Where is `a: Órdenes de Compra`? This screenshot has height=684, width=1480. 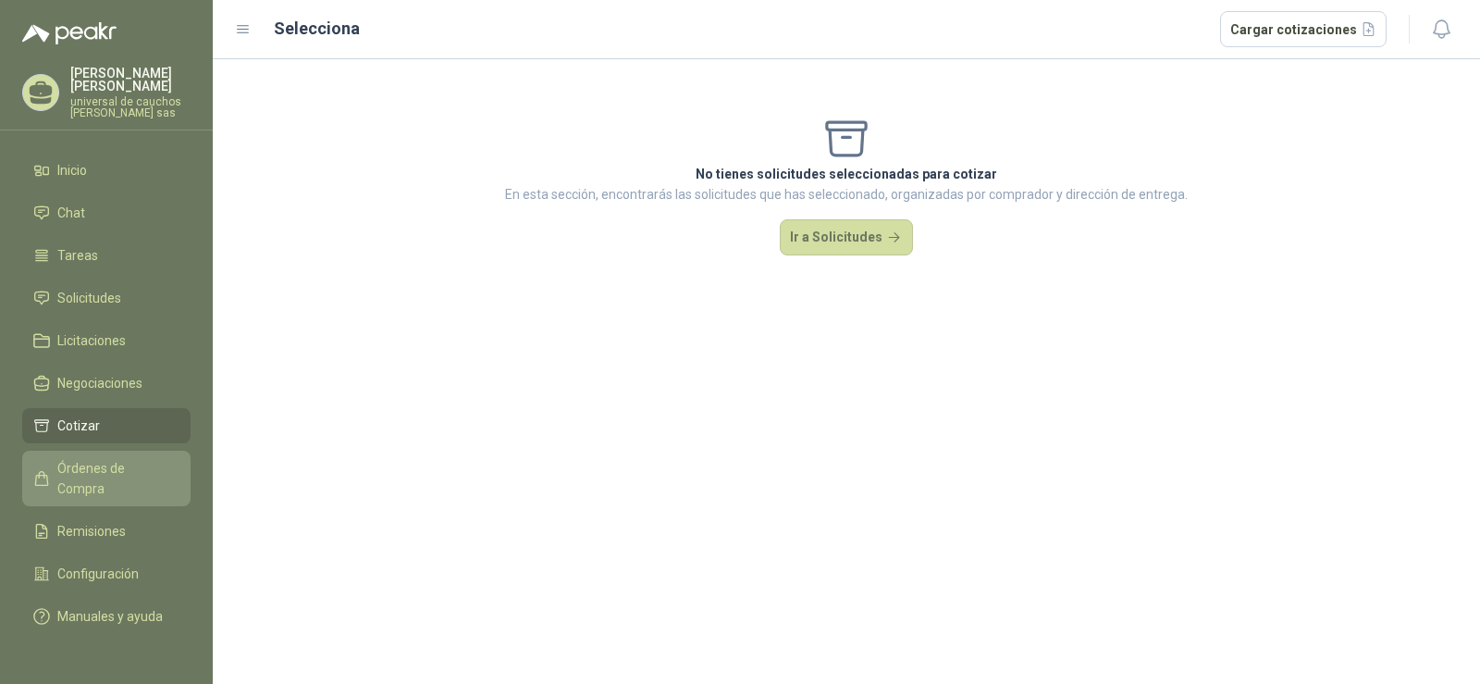 a: Órdenes de Compra is located at coordinates (106, 478).